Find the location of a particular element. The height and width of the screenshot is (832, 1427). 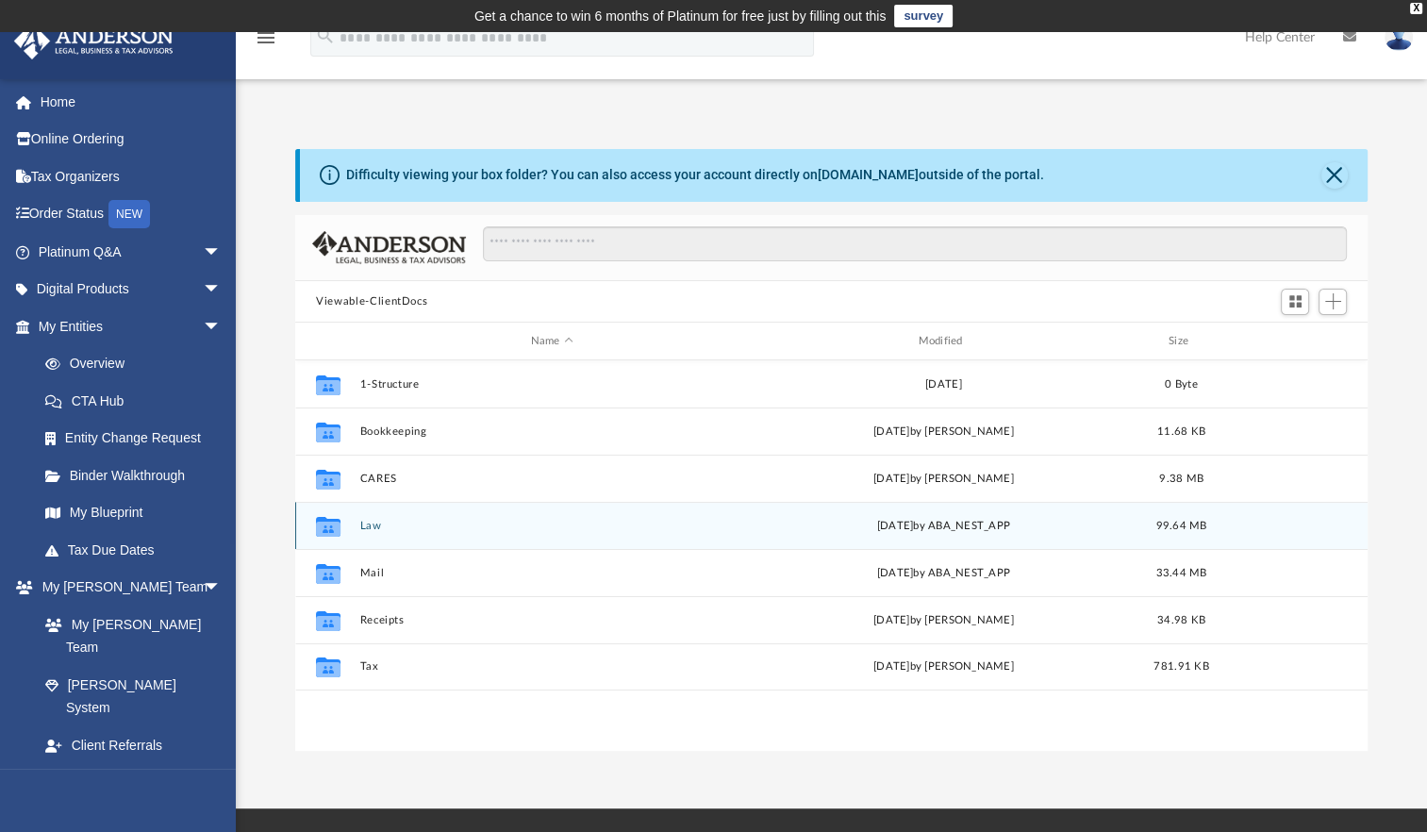

span: 99.64 MB is located at coordinates (1182, 525).